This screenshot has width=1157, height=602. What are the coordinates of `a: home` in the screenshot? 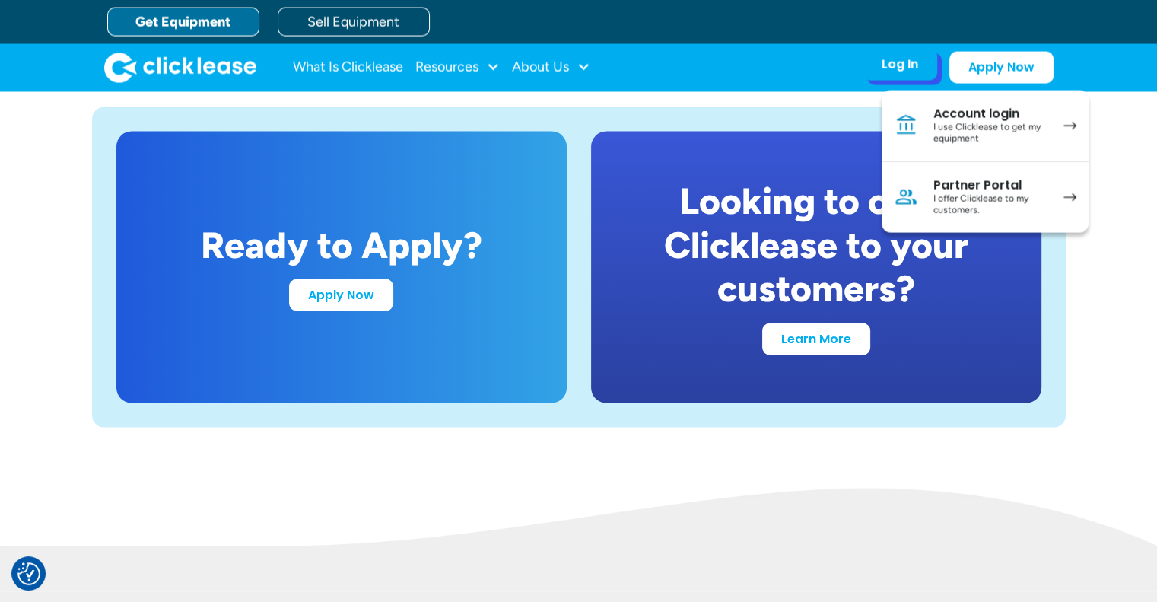 It's located at (180, 68).